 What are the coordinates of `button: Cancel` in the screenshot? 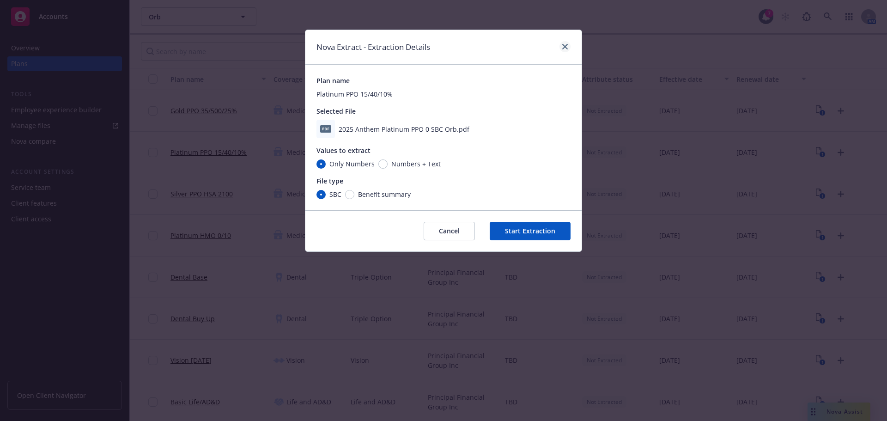 It's located at (449, 231).